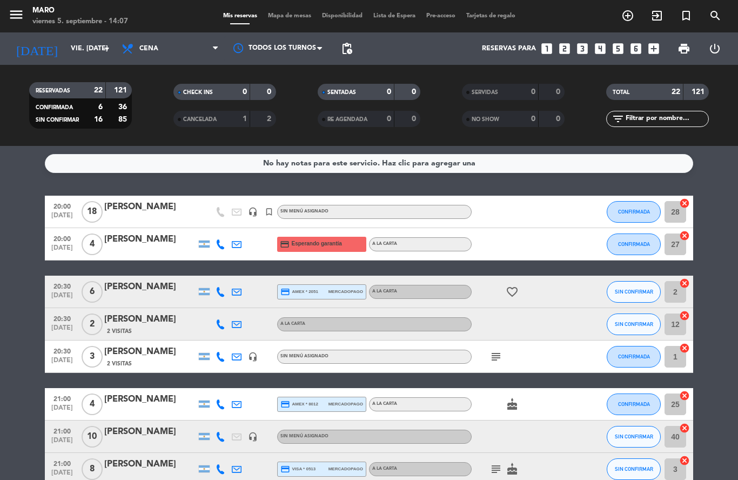  Describe the element at coordinates (240, 16) in the screenshot. I see `span: Mis reservas` at that location.